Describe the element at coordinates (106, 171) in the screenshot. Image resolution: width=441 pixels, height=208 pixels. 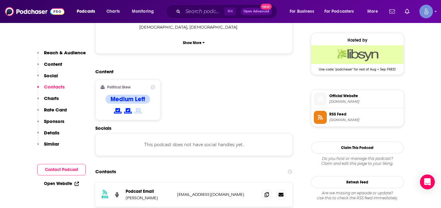
I see `h2: Contacts` at that location.